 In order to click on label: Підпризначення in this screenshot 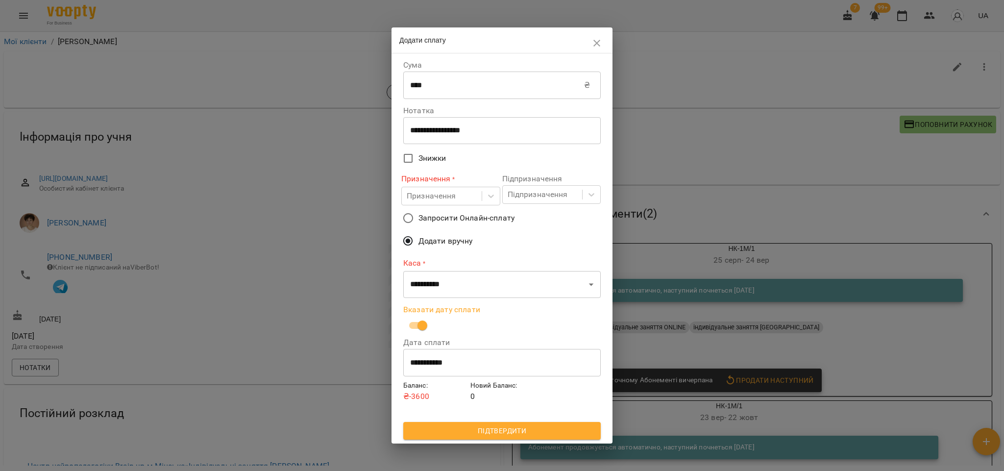, I will do `click(552, 179)`.